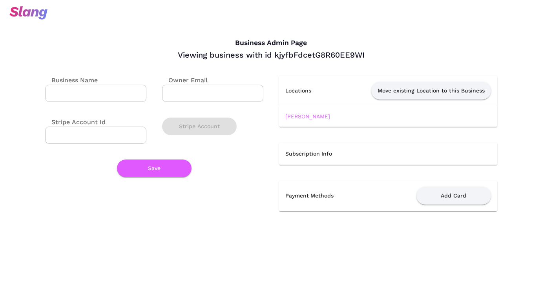 This screenshot has height=290, width=542. What do you see at coordinates (388, 154) in the screenshot?
I see `th: Subscription Info` at bounding box center [388, 154].